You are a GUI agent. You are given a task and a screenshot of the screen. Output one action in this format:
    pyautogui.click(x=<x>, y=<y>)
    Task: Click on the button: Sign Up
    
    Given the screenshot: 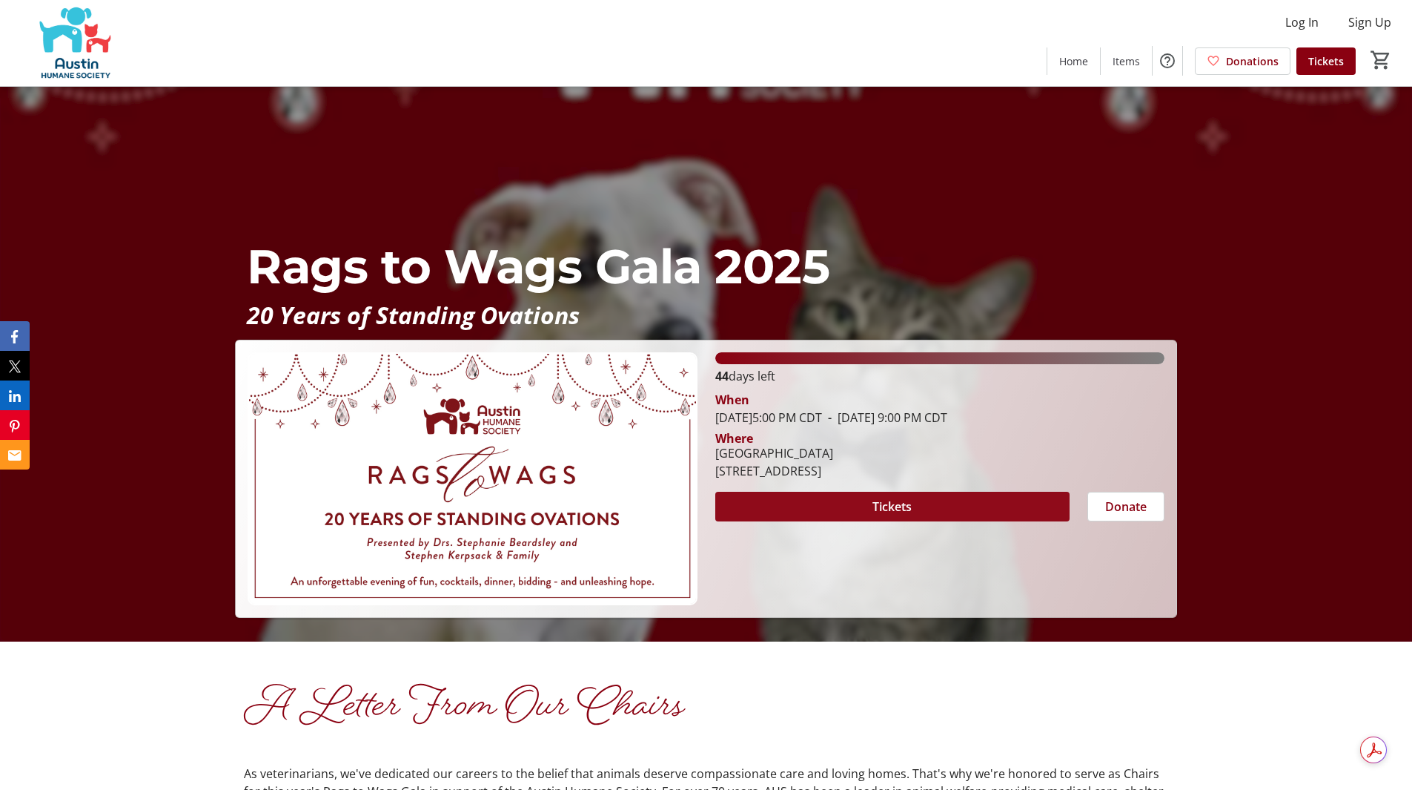 What is the action you would take?
    pyautogui.click(x=1370, y=22)
    